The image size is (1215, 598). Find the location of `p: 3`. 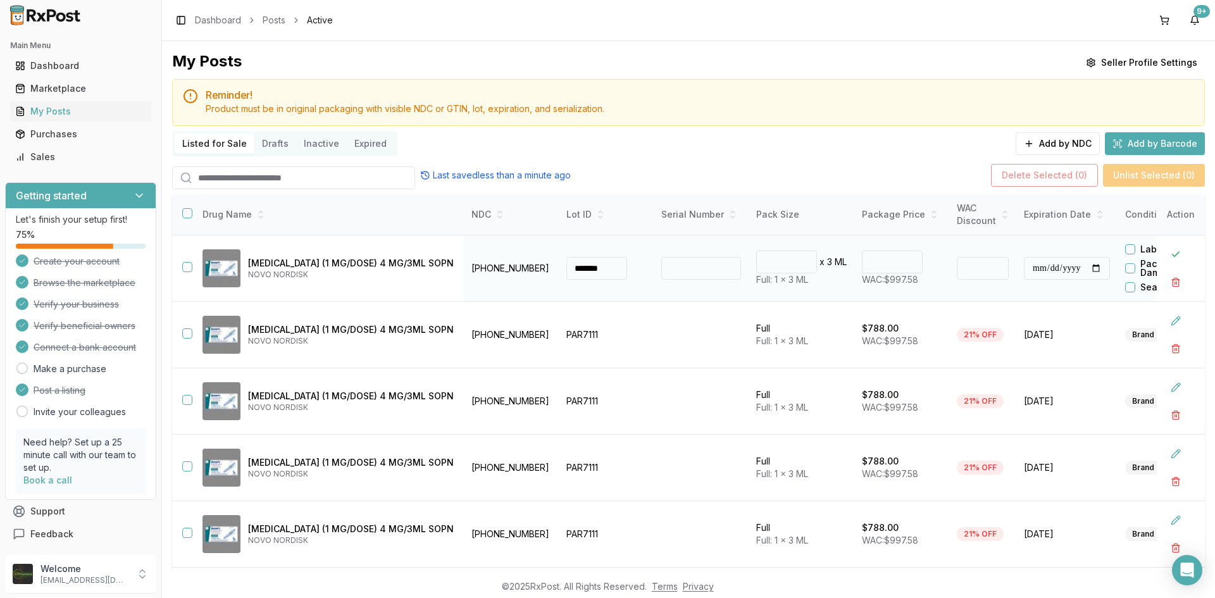

p: 3 is located at coordinates (830, 262).